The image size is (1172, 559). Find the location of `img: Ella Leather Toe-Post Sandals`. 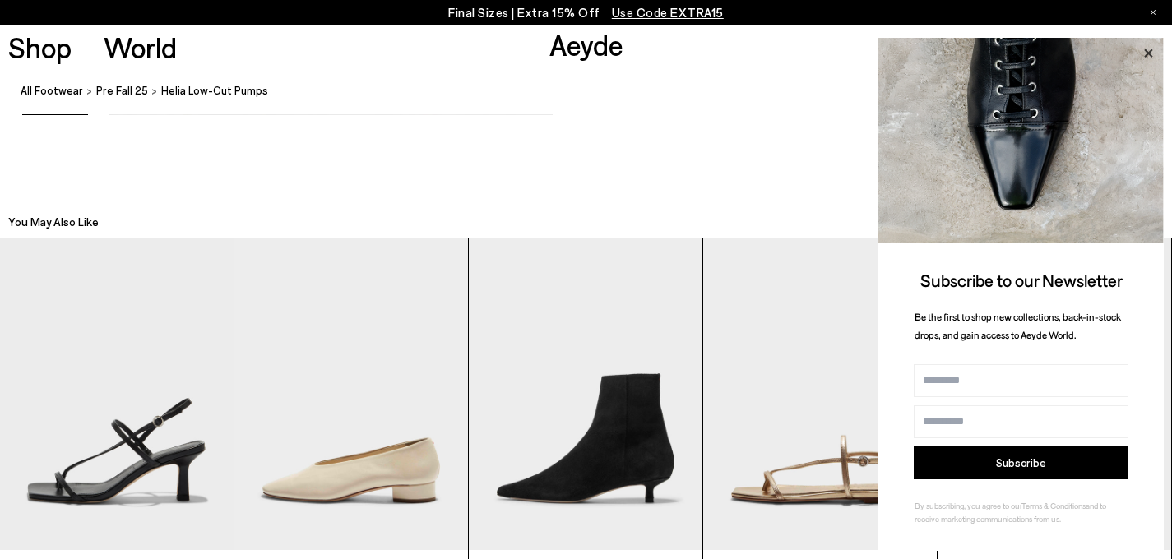

img: Ella Leather Toe-Post Sandals is located at coordinates (820, 394).